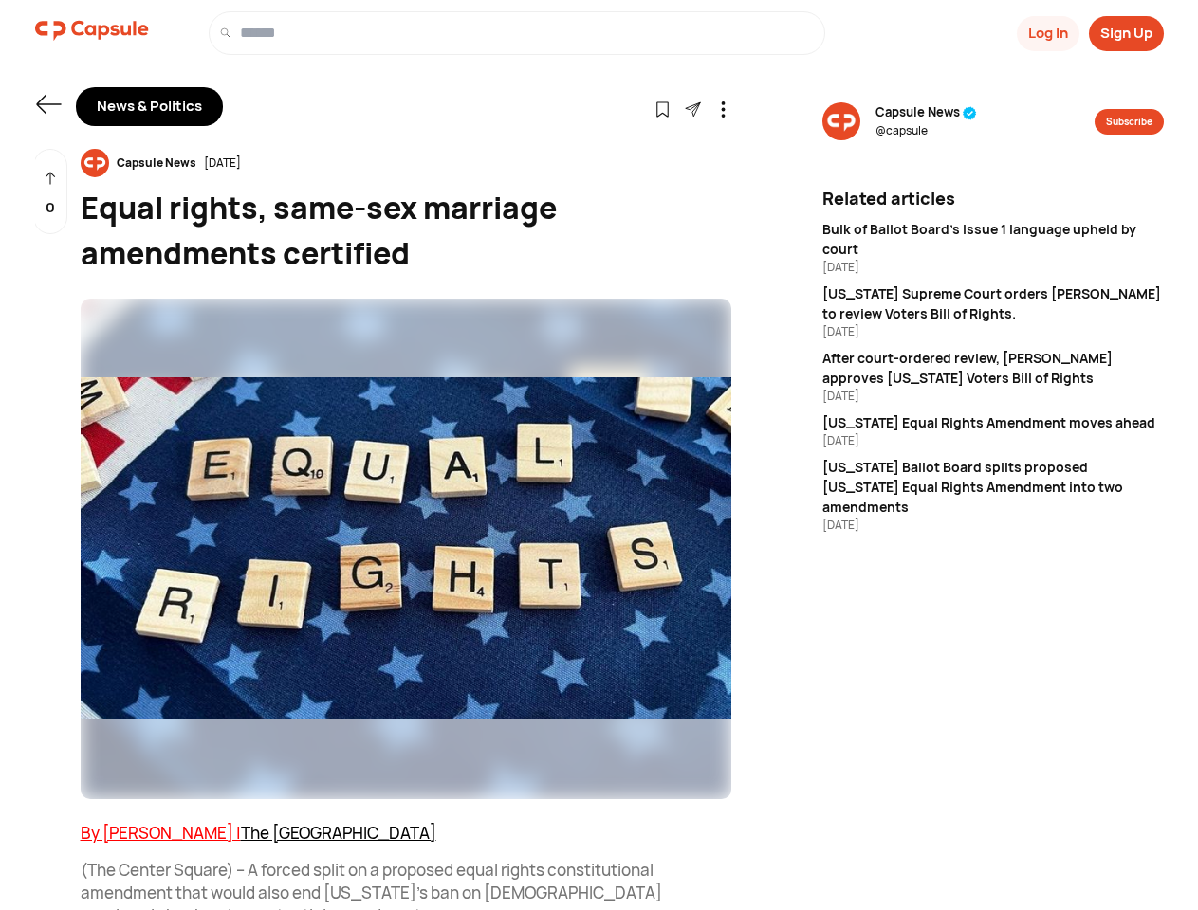 The width and height of the screenshot is (1198, 910). I want to click on div: Capsule News, so click(156, 163).